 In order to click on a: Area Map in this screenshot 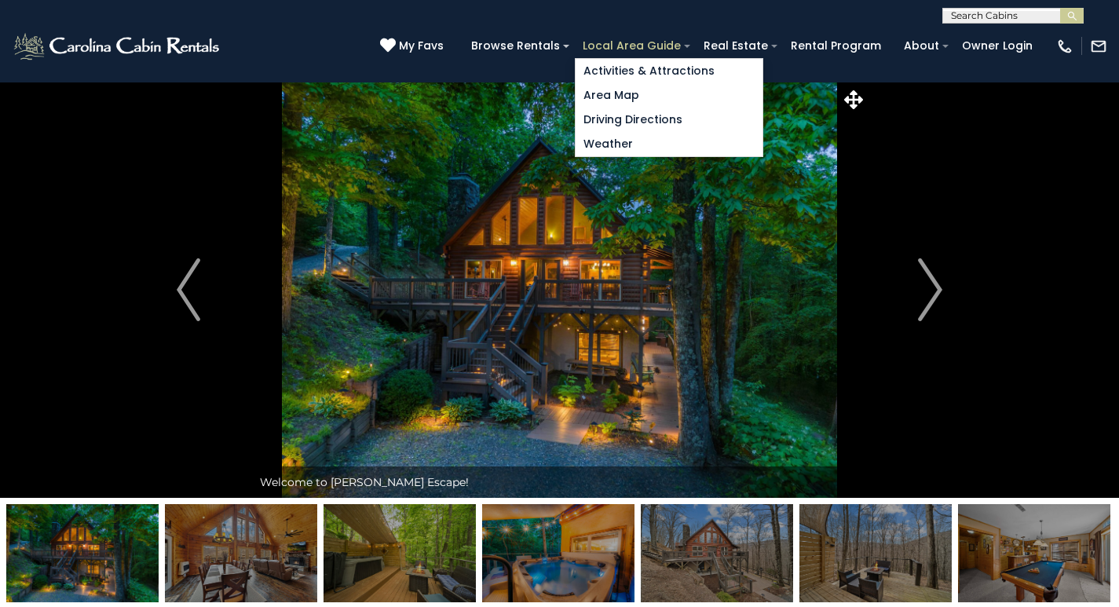, I will do `click(669, 95)`.